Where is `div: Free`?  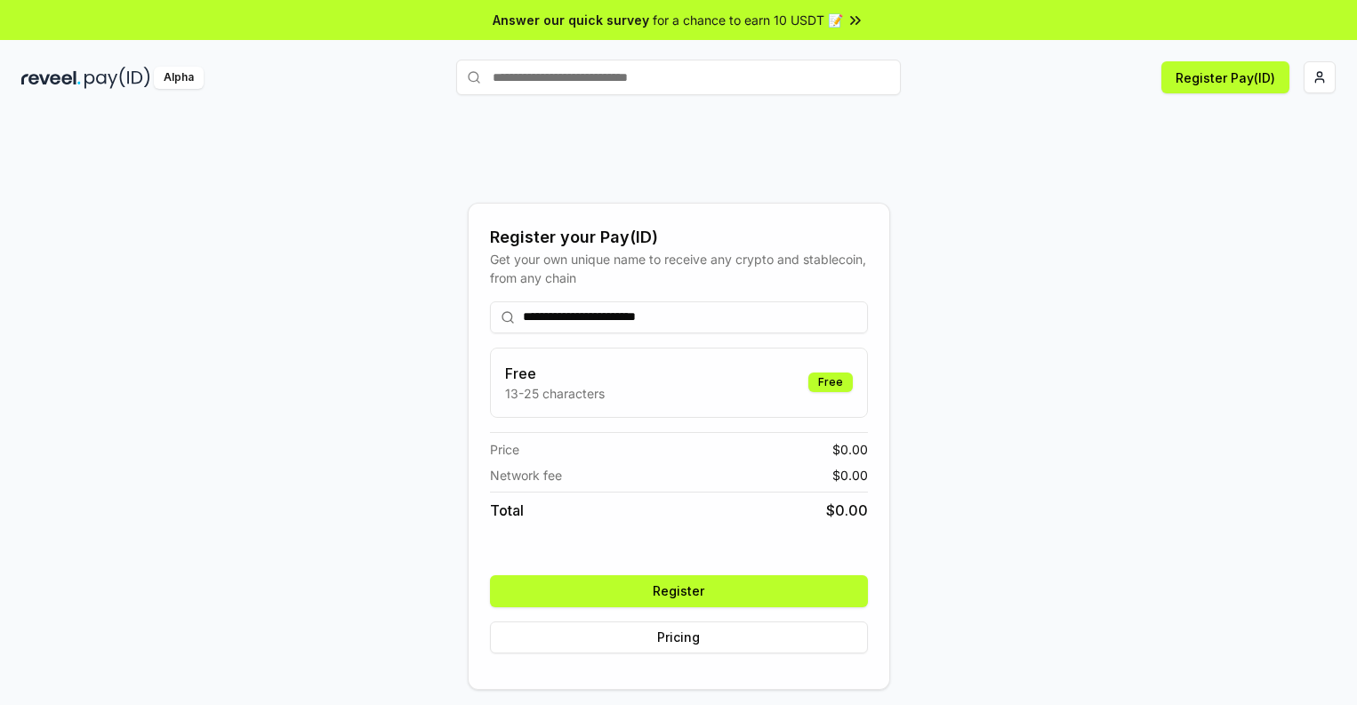
div: Free is located at coordinates (830, 382).